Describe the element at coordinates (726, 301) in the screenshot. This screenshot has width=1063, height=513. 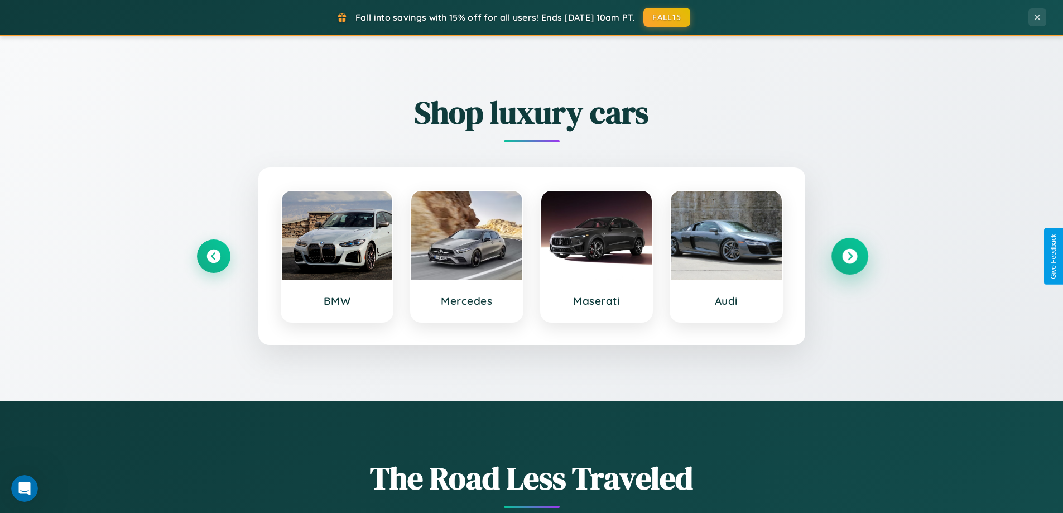
I see `h3: Audi` at that location.